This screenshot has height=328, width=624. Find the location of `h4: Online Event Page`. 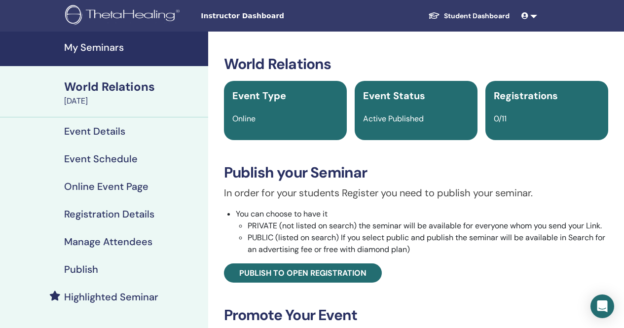

h4: Online Event Page is located at coordinates (106, 186).